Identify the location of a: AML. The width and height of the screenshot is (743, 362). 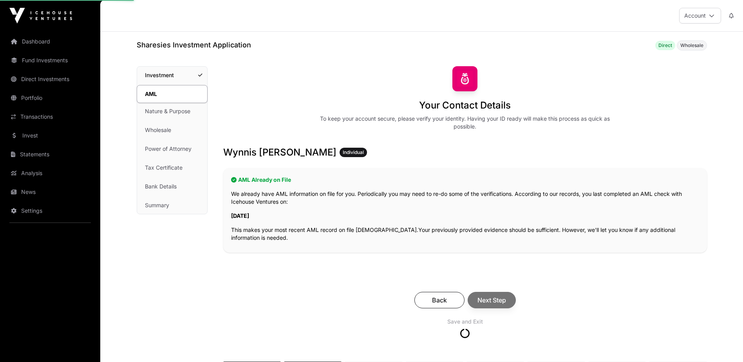
(172, 94).